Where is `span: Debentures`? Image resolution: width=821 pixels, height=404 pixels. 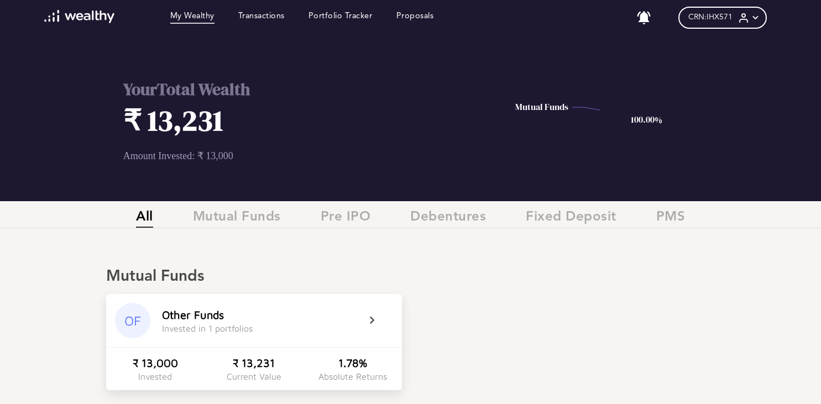
span: Debentures is located at coordinates (448, 218).